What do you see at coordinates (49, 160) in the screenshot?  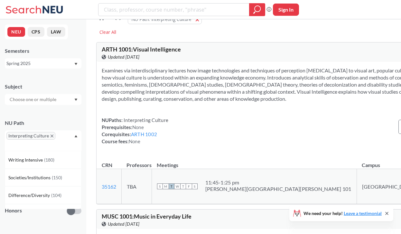 I see `span: ( 180 )` at bounding box center [49, 160].